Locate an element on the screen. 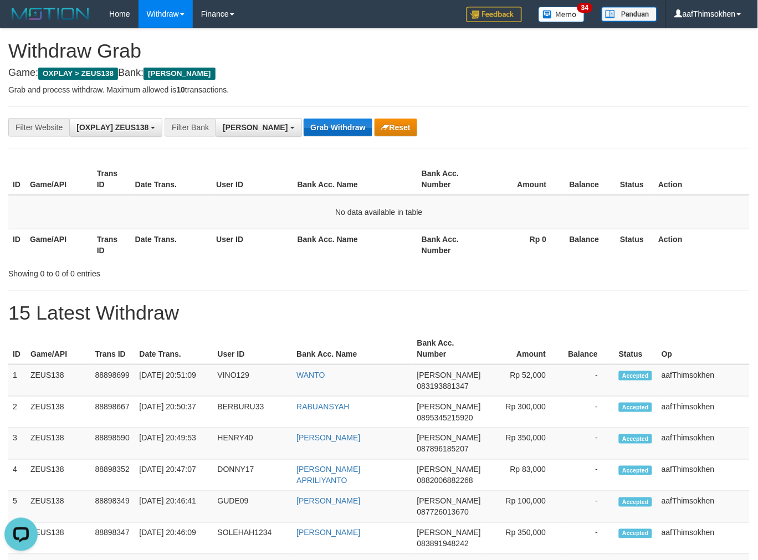  p: Grab and process withdraw. Maximum allowed is transactions. is located at coordinates (379, 90).